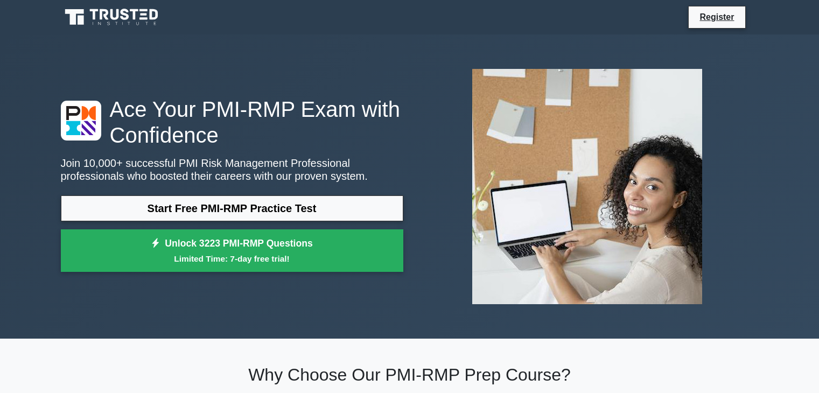 This screenshot has height=393, width=819. What do you see at coordinates (232, 259) in the screenshot?
I see `small: Limited Time: 7-day free trial!` at bounding box center [232, 259].